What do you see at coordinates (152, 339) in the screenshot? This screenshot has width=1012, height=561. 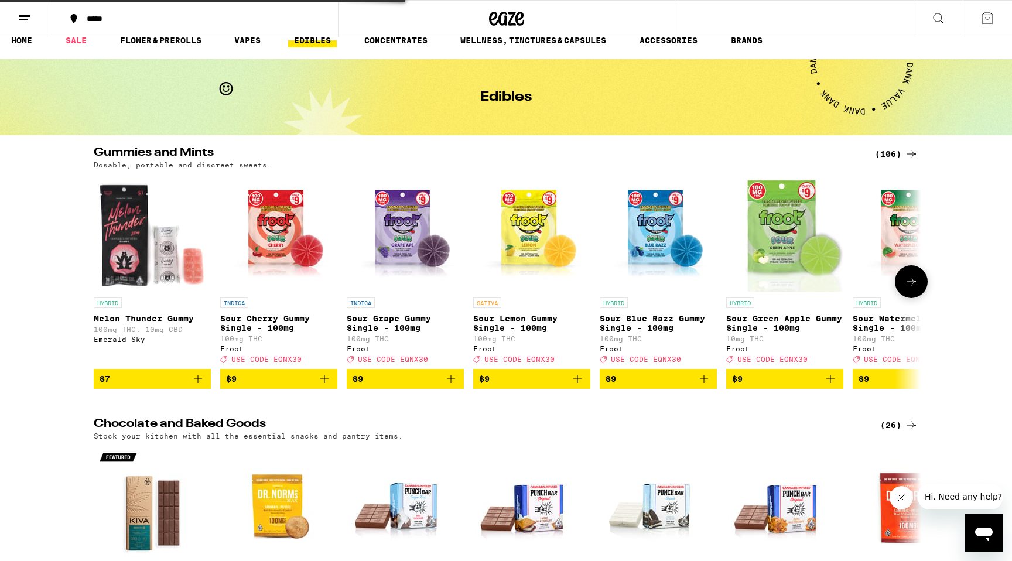 I see `div: Emerald Sky` at bounding box center [152, 339].